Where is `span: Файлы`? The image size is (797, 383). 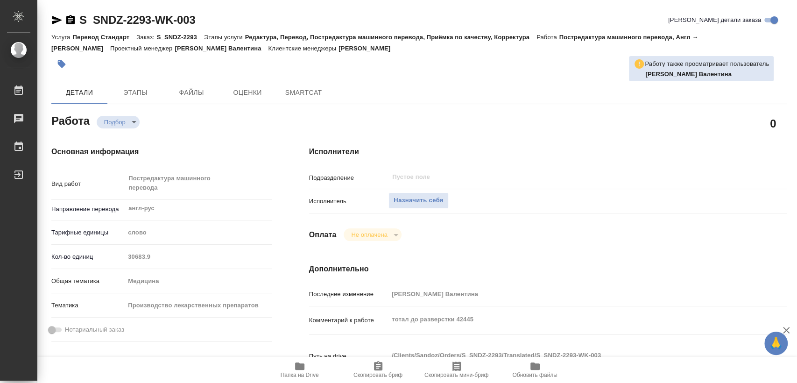
span: Файлы is located at coordinates (192, 92).